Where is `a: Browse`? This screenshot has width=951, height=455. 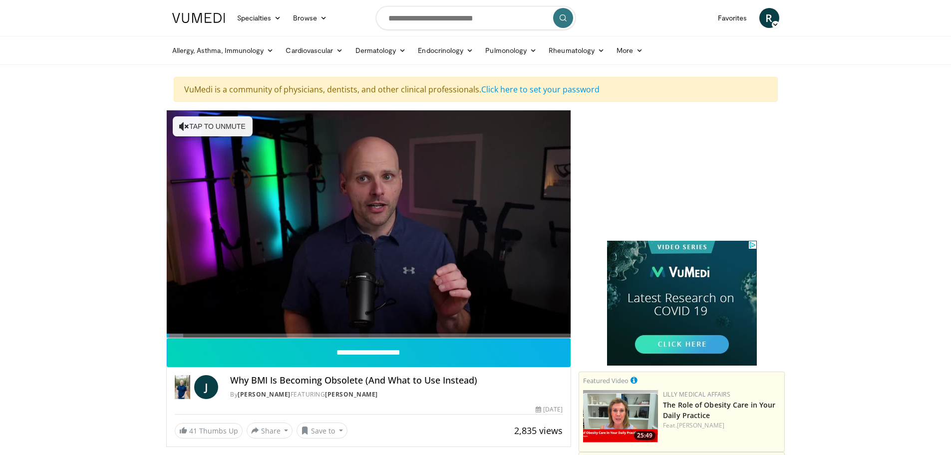 a: Browse is located at coordinates (310, 18).